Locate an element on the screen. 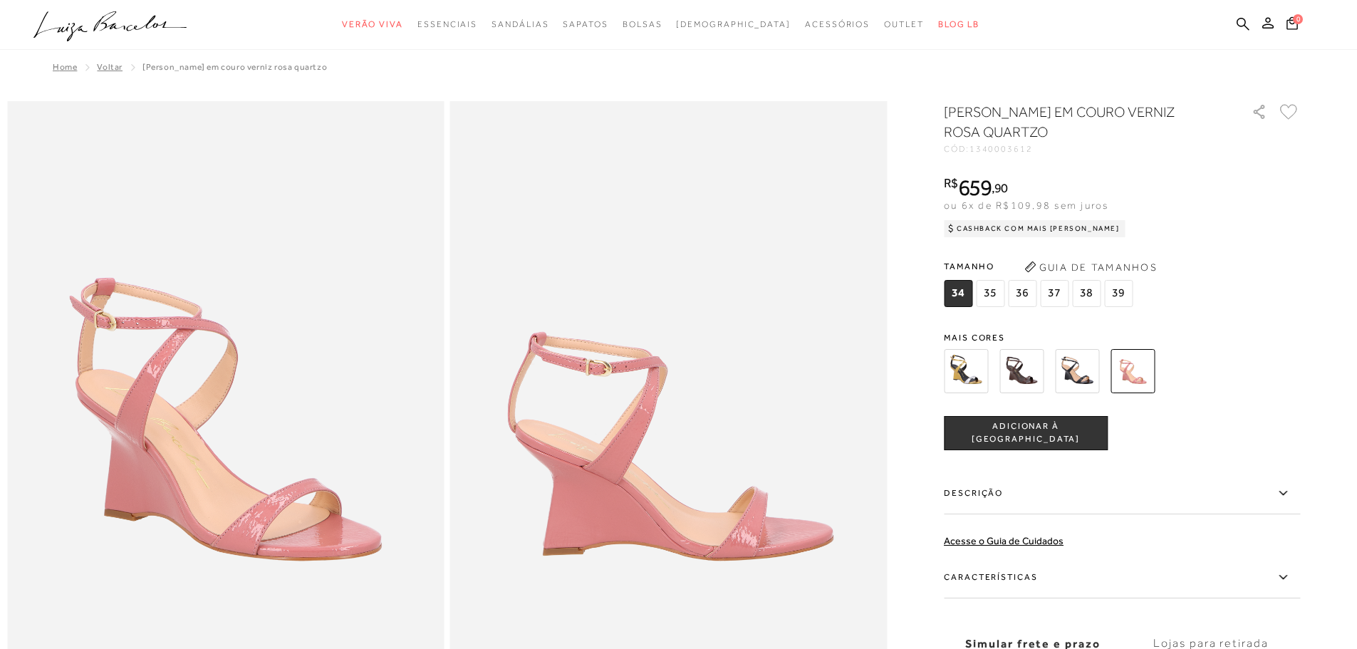 Image resolution: width=1357 pixels, height=649 pixels. span: Sandálias is located at coordinates (520, 24).